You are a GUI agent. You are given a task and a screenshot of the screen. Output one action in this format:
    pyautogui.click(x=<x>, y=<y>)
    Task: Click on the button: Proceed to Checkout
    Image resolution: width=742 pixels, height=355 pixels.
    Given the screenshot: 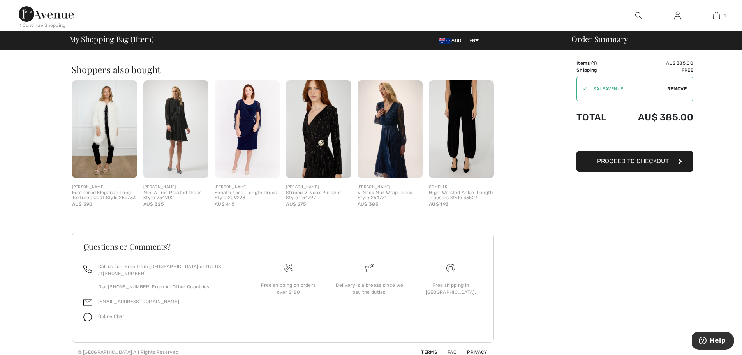 What is the action you would take?
    pyautogui.click(x=635, y=161)
    